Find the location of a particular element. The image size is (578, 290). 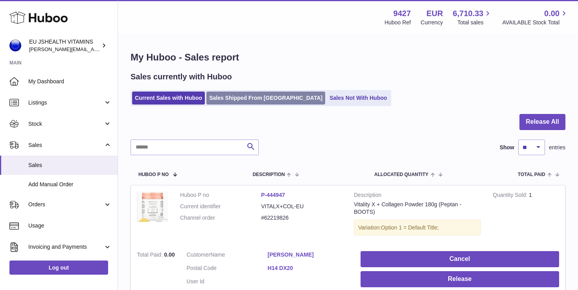

strong: Description is located at coordinates (417, 196).